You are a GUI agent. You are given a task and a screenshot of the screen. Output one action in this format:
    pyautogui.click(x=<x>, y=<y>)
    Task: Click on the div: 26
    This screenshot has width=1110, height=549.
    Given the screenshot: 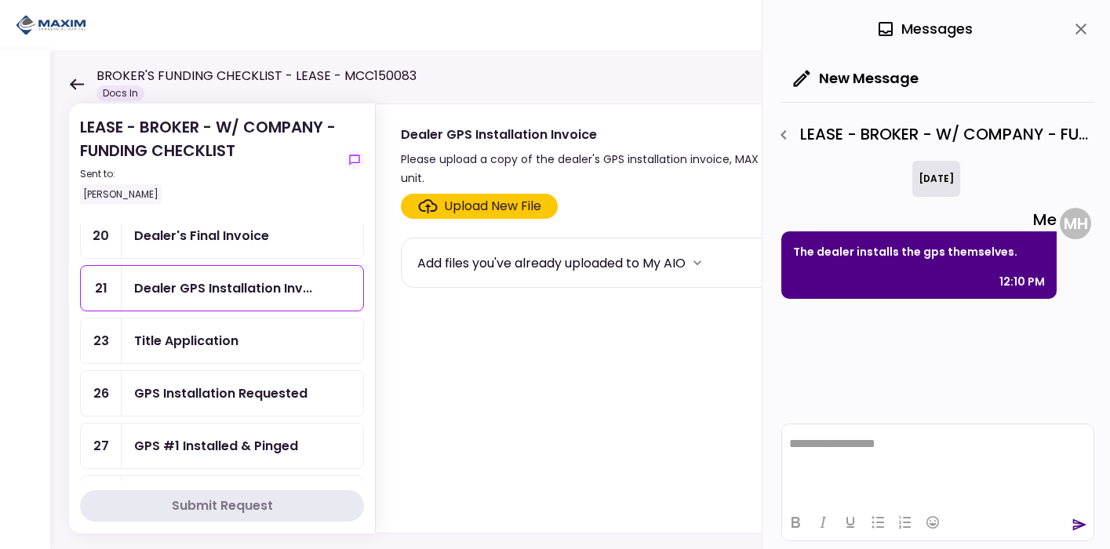 What is the action you would take?
    pyautogui.click(x=101, y=393)
    